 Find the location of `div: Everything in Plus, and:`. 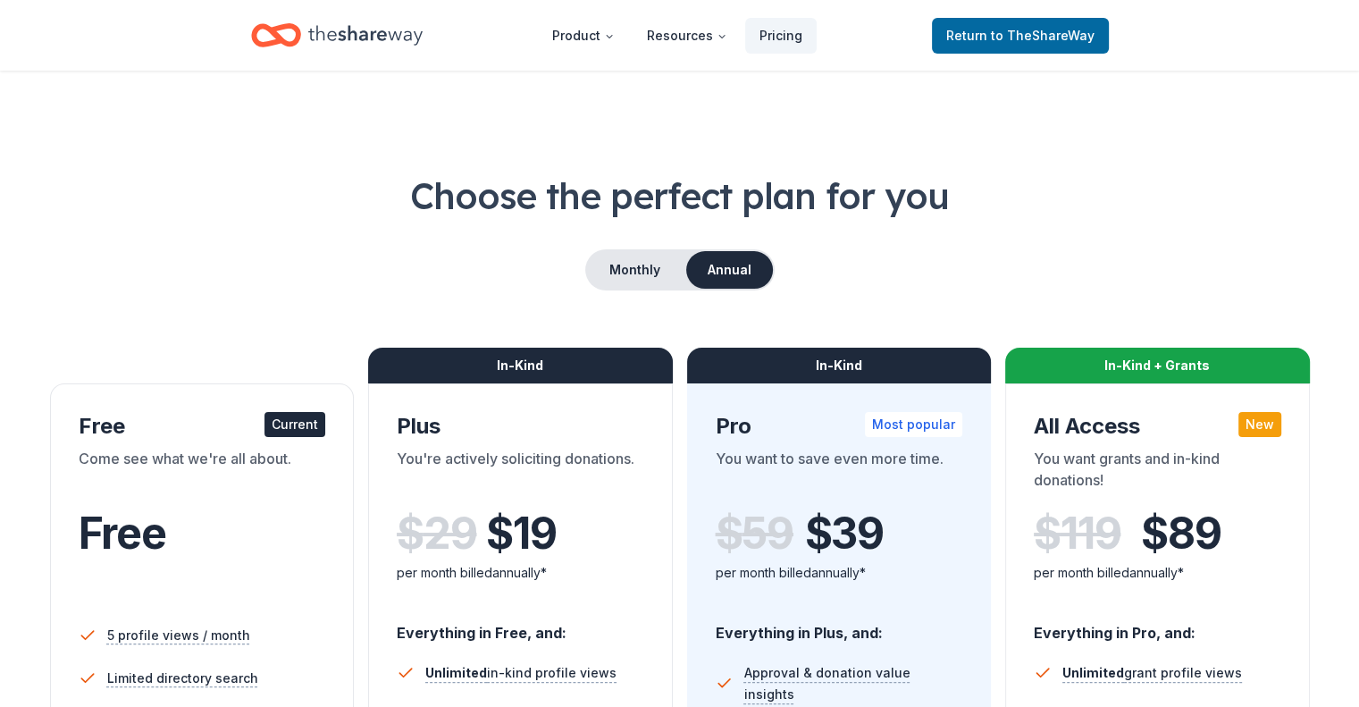

div: Everything in Plus, and: is located at coordinates (839, 626).